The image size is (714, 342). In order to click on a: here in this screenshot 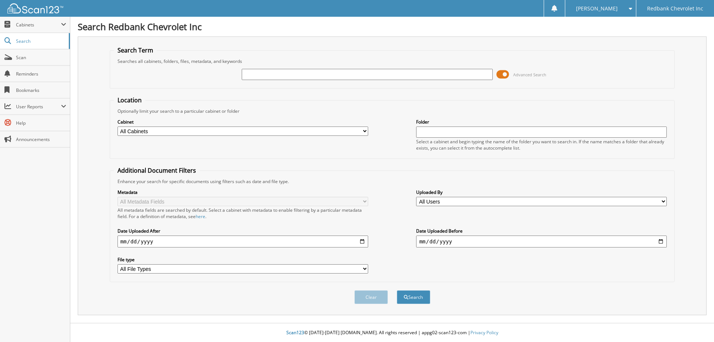, I will do `click(201, 216)`.